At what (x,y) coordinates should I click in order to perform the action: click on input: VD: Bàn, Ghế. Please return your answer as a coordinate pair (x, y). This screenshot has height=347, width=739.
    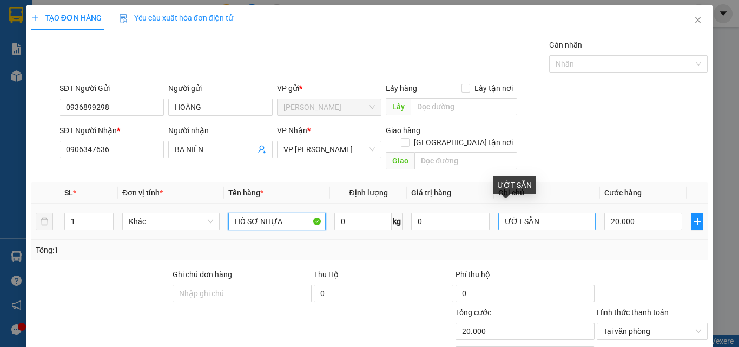
    Looking at the image, I should click on (277, 221).